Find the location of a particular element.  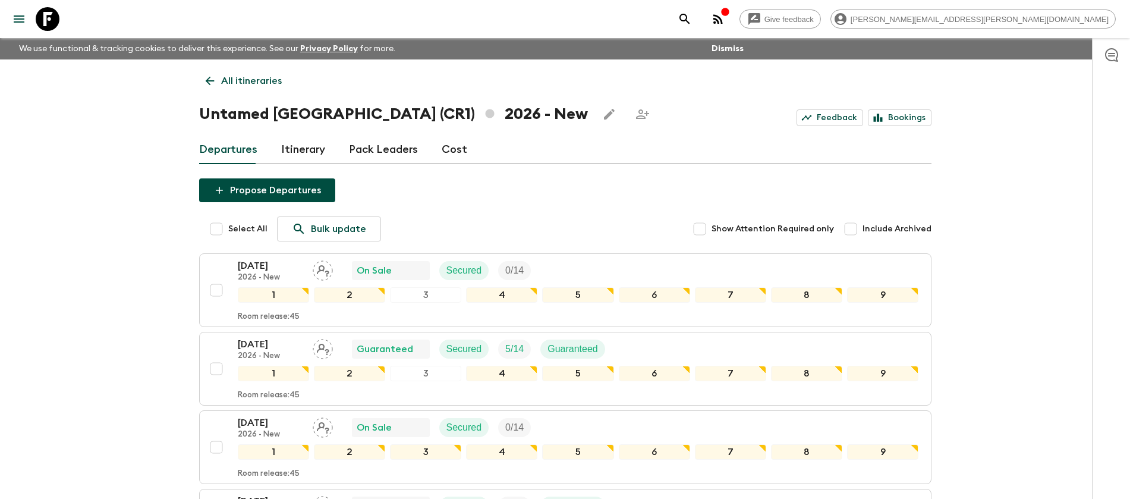

a: All itineraries is located at coordinates (244, 81).